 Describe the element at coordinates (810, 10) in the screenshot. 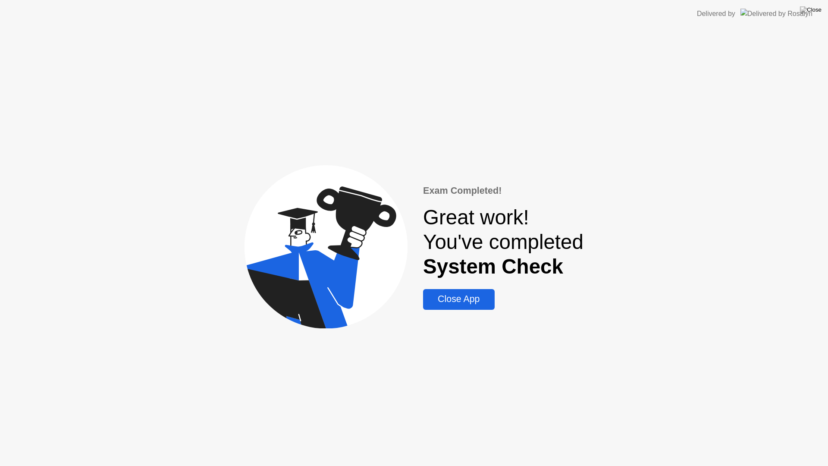

I see `img: Close` at that location.